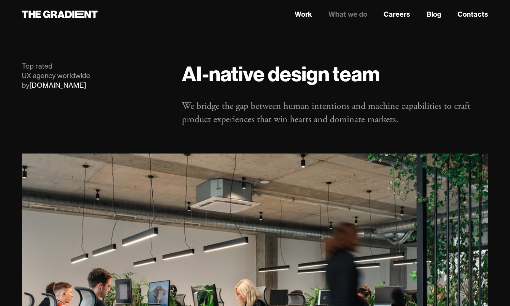  I want to click on a: Work, so click(303, 14).